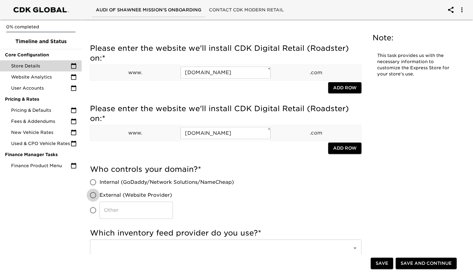 This screenshot has width=473, height=274. What do you see at coordinates (41, 88) in the screenshot?
I see `span: User Accounts` at bounding box center [41, 88].